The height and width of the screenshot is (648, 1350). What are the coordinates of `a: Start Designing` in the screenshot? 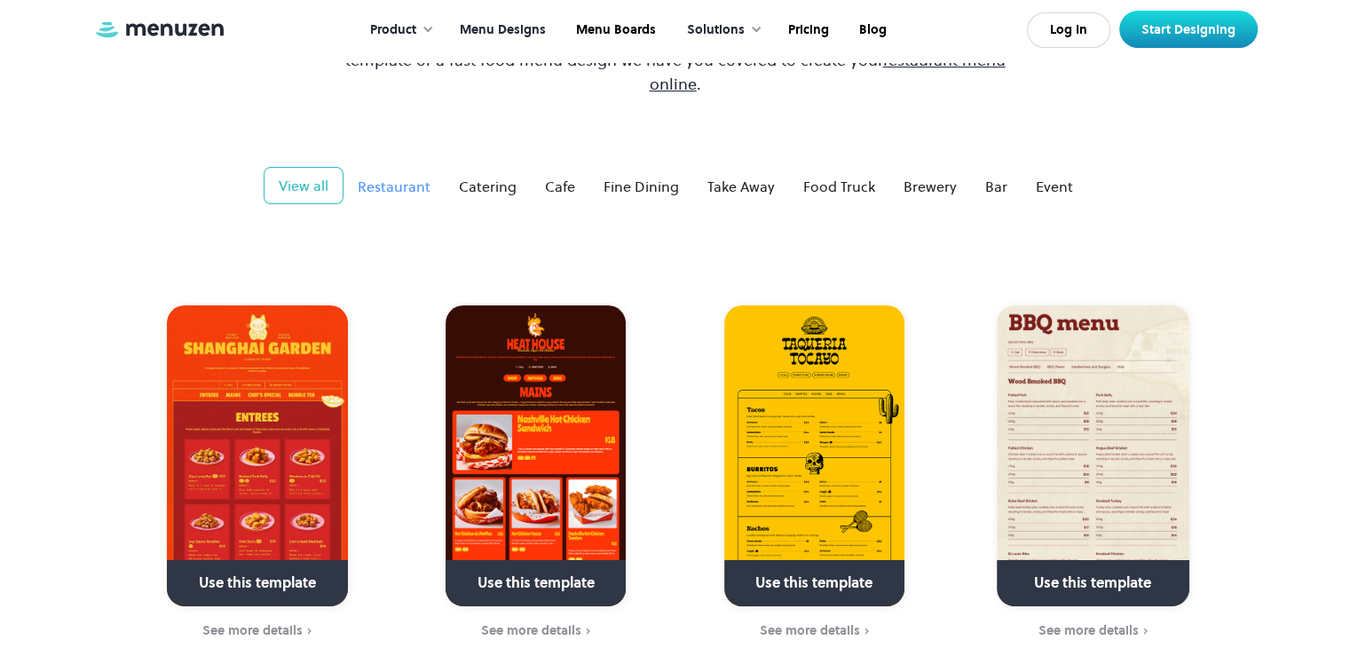 It's located at (1188, 29).